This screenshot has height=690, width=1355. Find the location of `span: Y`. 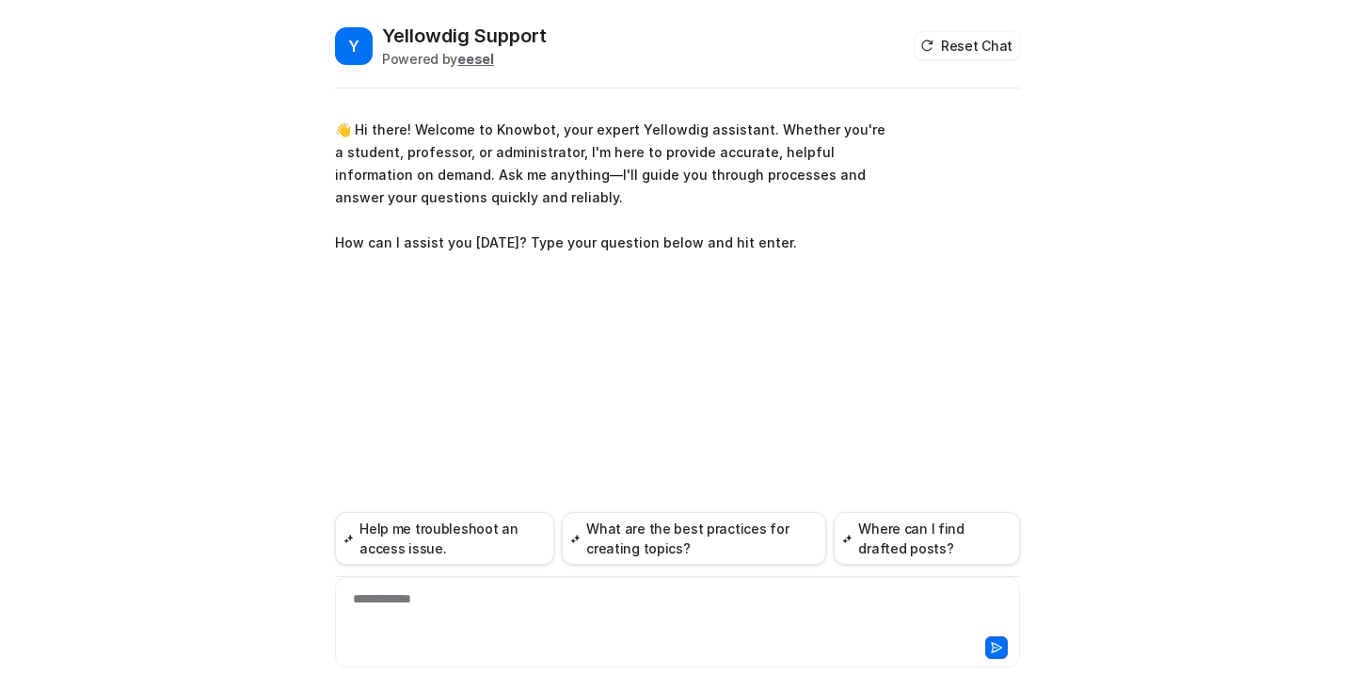

span: Y is located at coordinates (354, 46).